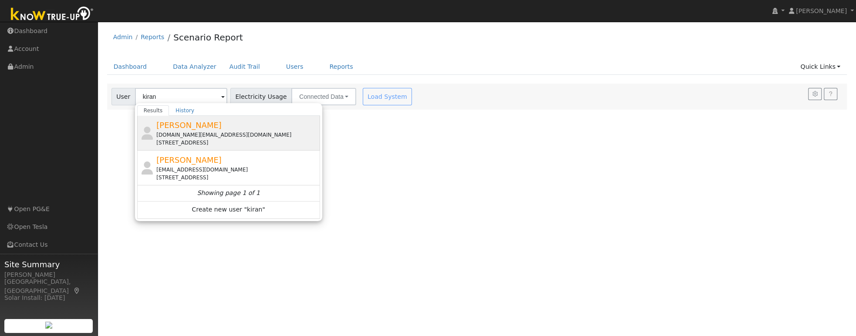 This screenshot has width=856, height=336. I want to click on span: Create new user "kiran", so click(229, 210).